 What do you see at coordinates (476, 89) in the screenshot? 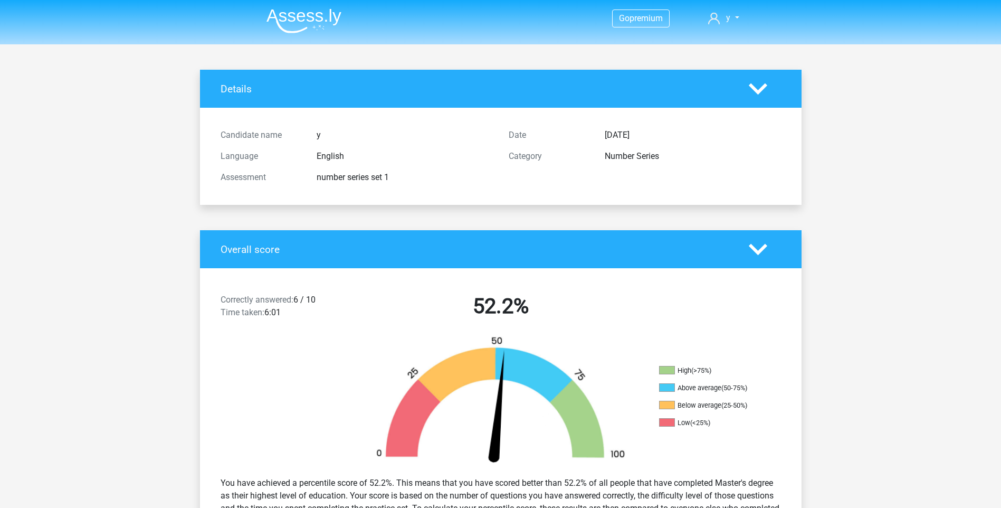
I see `h4: Details` at bounding box center [476, 89].